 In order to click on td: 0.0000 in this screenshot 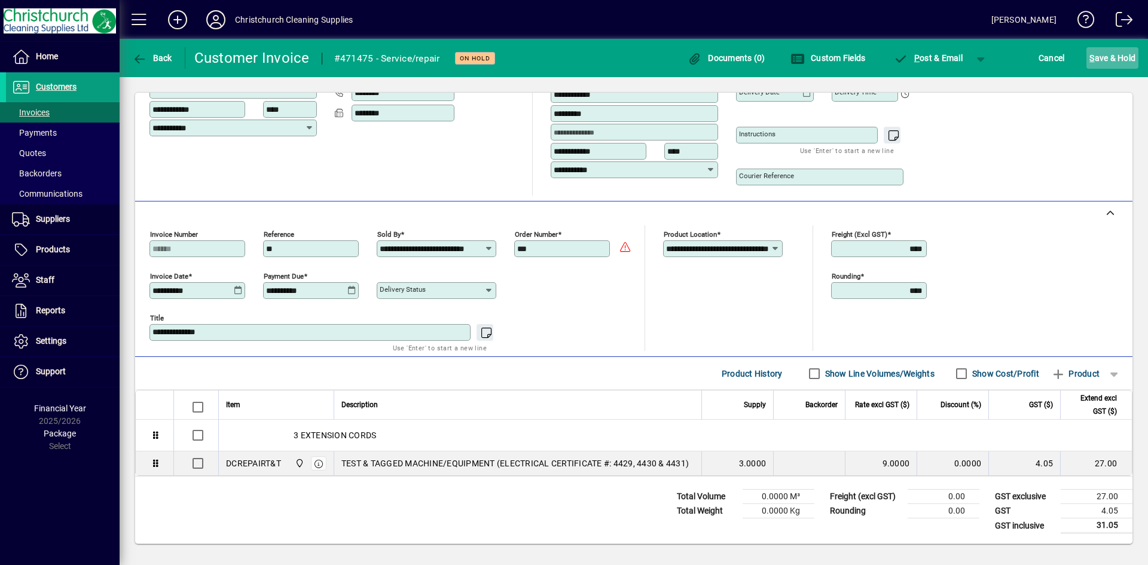, I will do `click(952, 463)`.